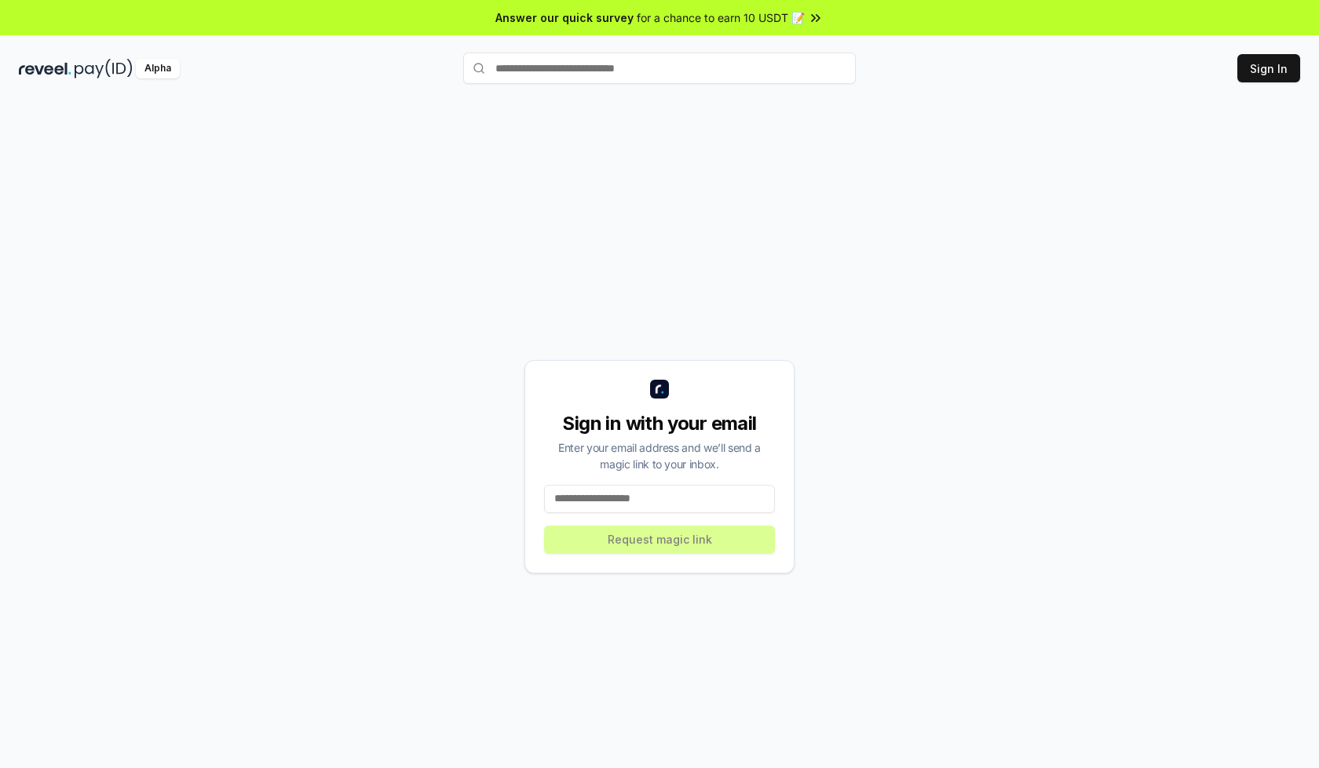  Describe the element at coordinates (45, 68) in the screenshot. I see `img: reveel_dark` at that location.